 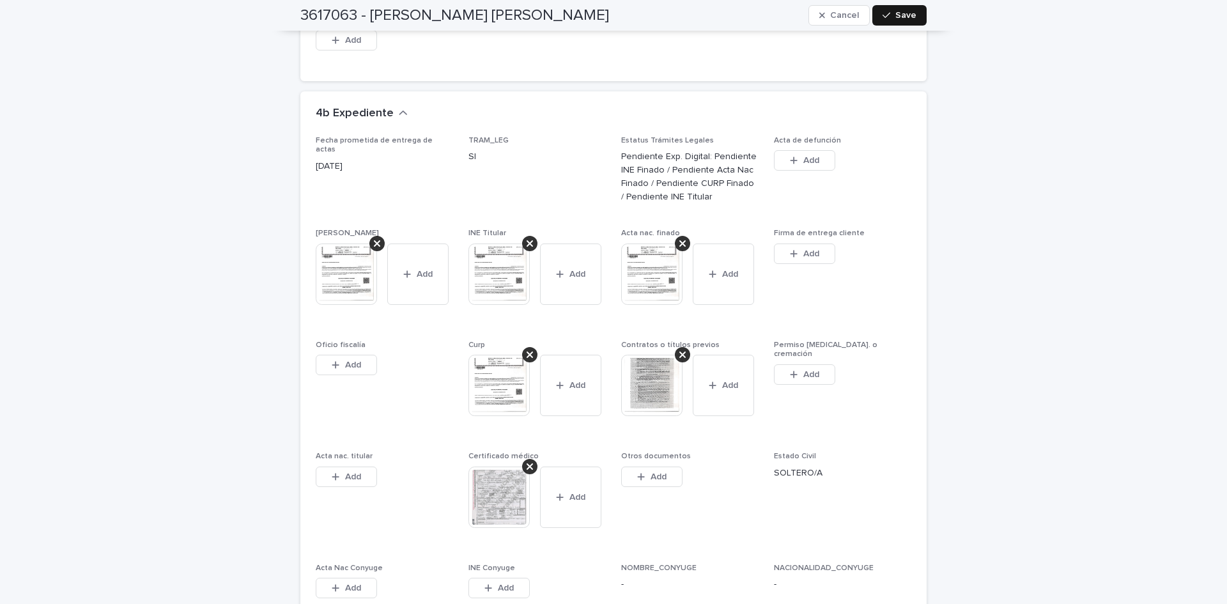 I want to click on span: Acta de defunción, so click(x=807, y=141).